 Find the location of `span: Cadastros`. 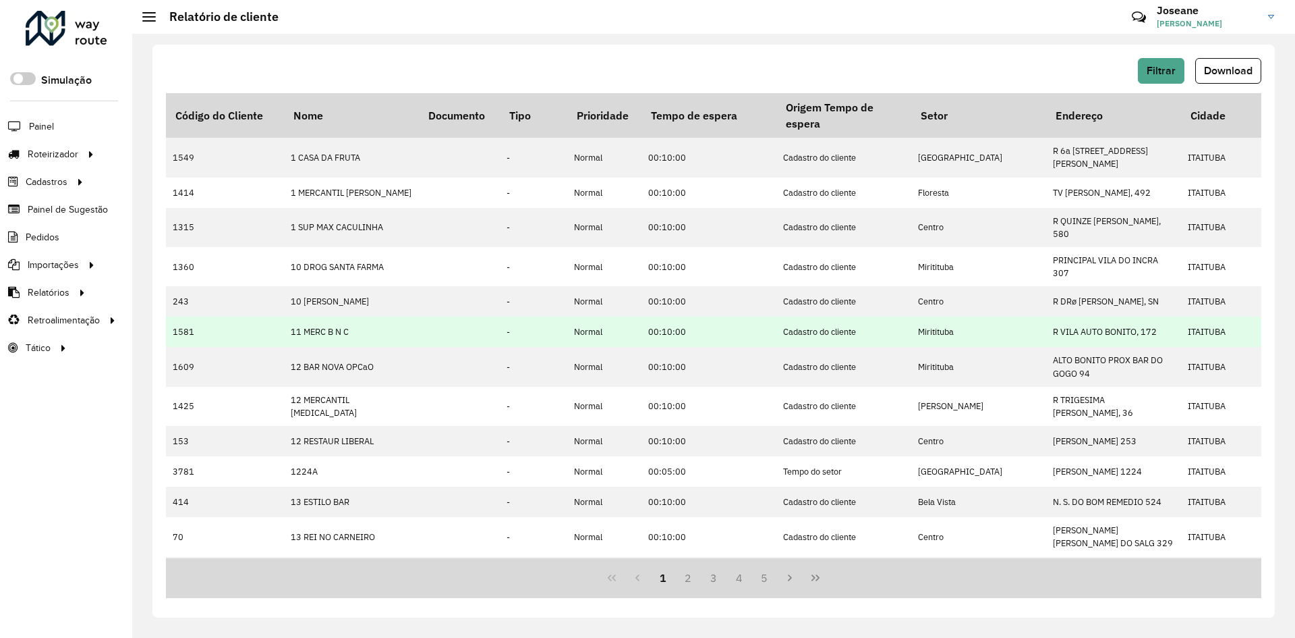

span: Cadastros is located at coordinates (47, 181).